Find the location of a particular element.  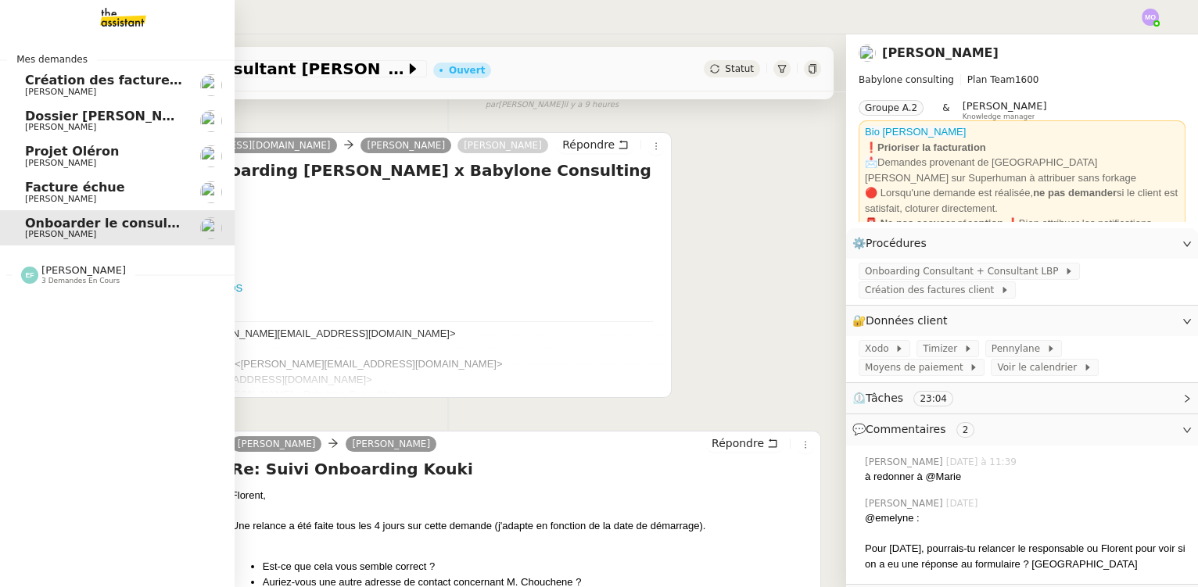

div: Florent, is located at coordinates (522, 496).